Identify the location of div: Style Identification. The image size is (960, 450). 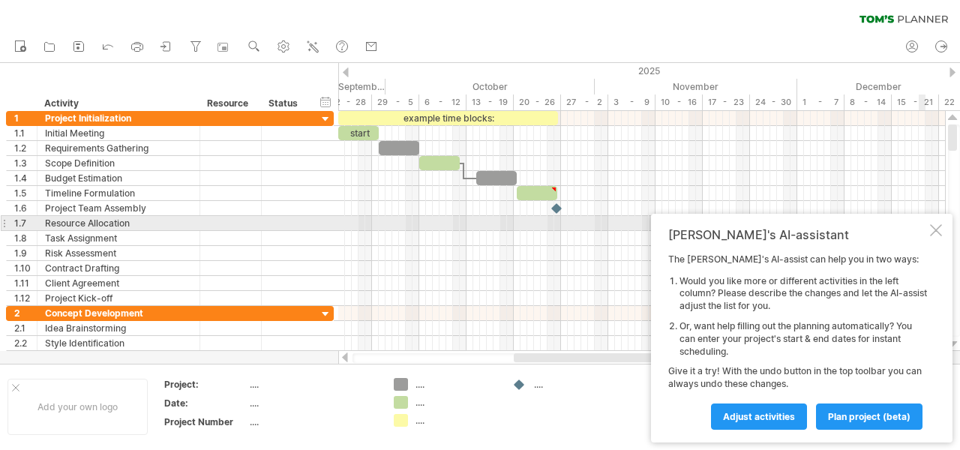
(119, 343).